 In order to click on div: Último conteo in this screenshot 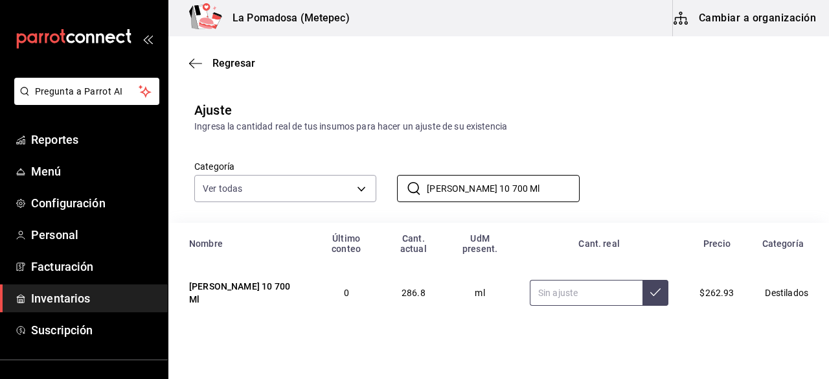, I will do `click(346, 243)`.